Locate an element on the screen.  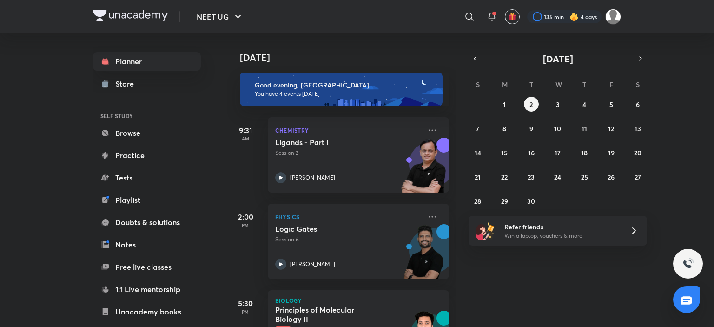
img: Kebir Hasan Sk is located at coordinates (613, 17).